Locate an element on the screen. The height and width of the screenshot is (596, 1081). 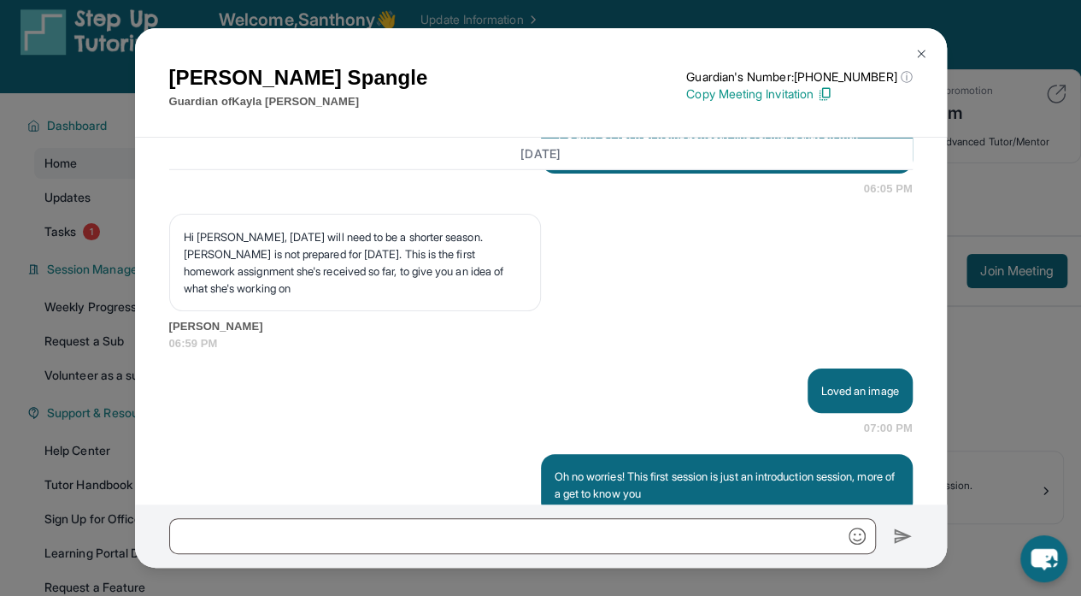
span: 06:05 PM is located at coordinates (888, 189).